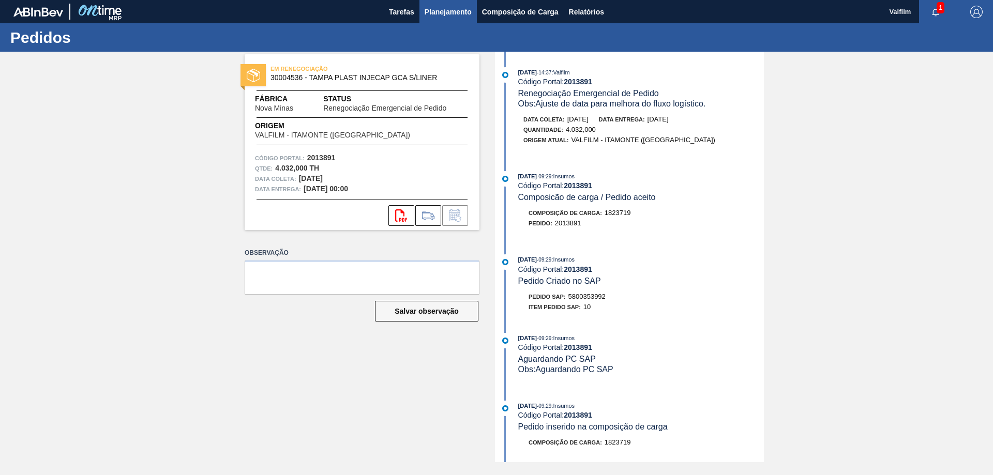  Describe the element at coordinates (264, 169) in the screenshot. I see `span: Qtde :` at that location.